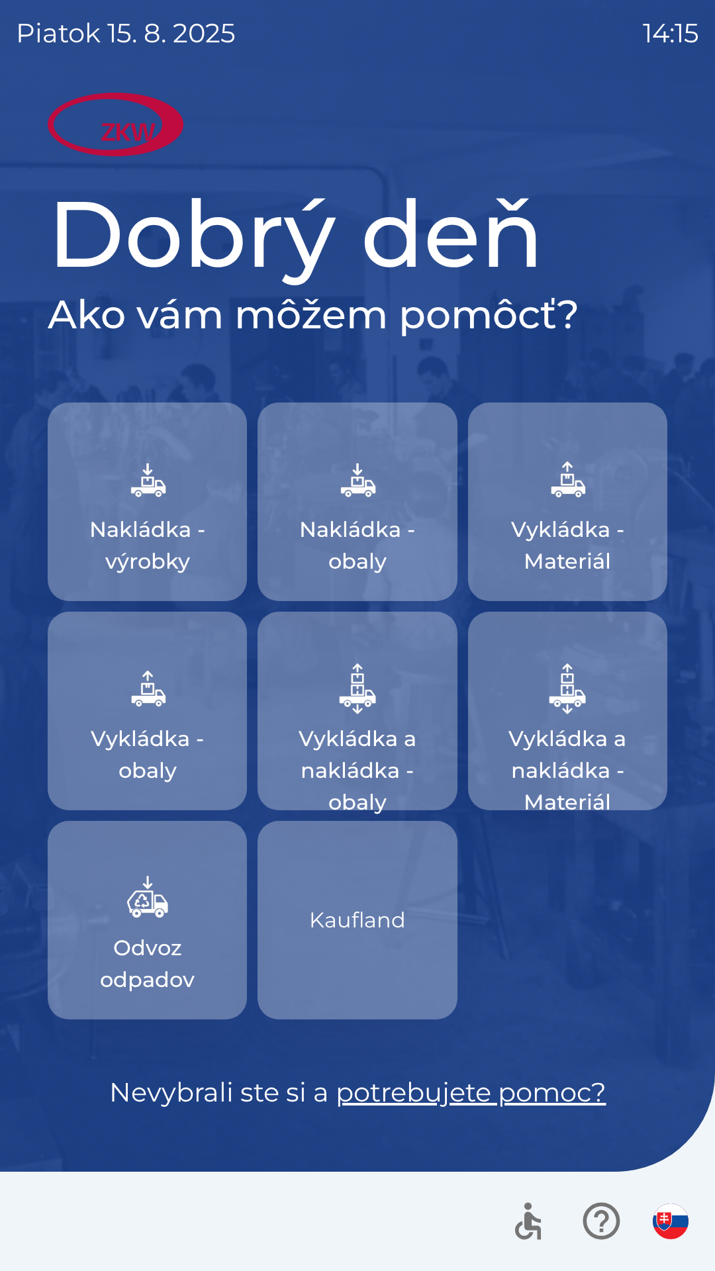  I want to click on p: Nakládka - obaly, so click(357, 545).